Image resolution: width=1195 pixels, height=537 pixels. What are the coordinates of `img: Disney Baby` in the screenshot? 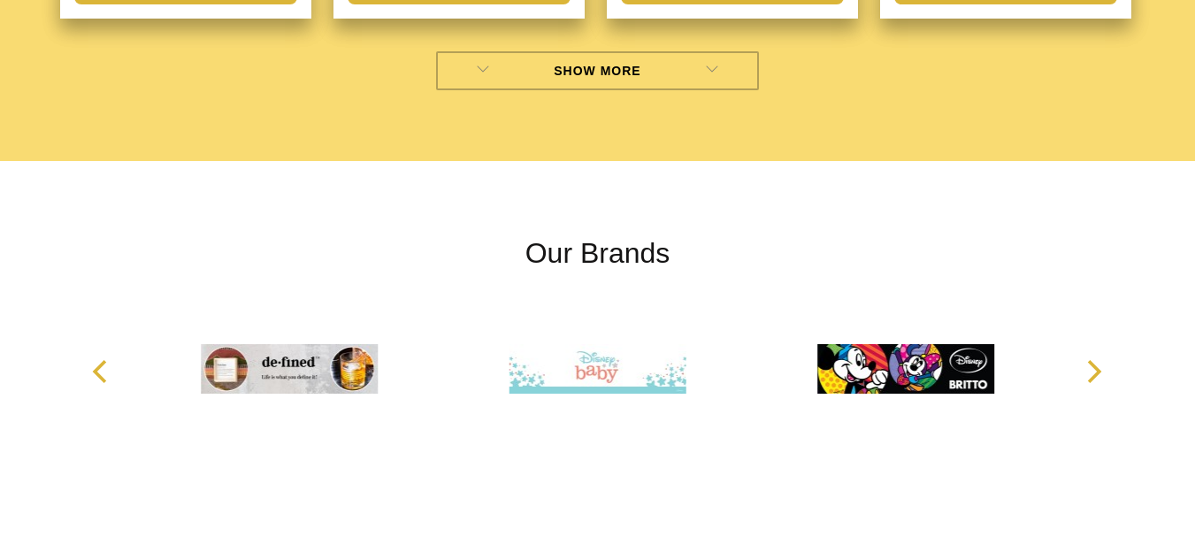 It's located at (597, 369).